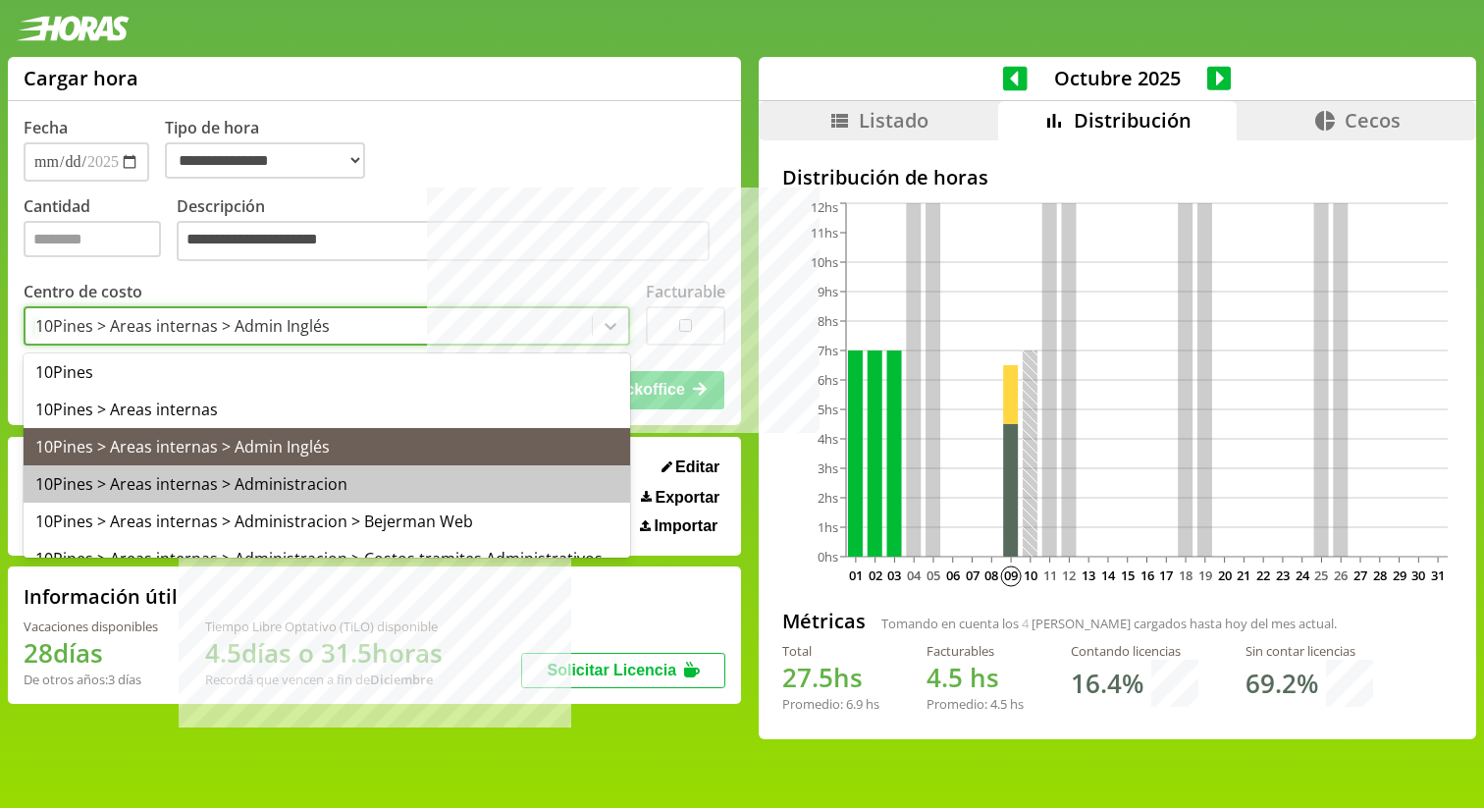  Describe the element at coordinates (688, 497) in the screenshot. I see `span: Exportar` at that location.